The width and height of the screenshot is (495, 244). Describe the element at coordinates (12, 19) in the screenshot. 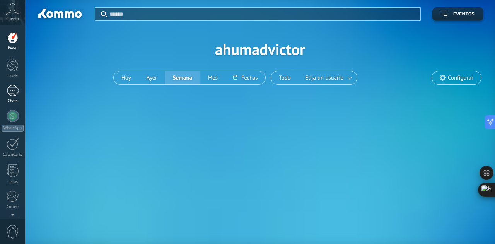

I see `span: Cuenta` at that location.